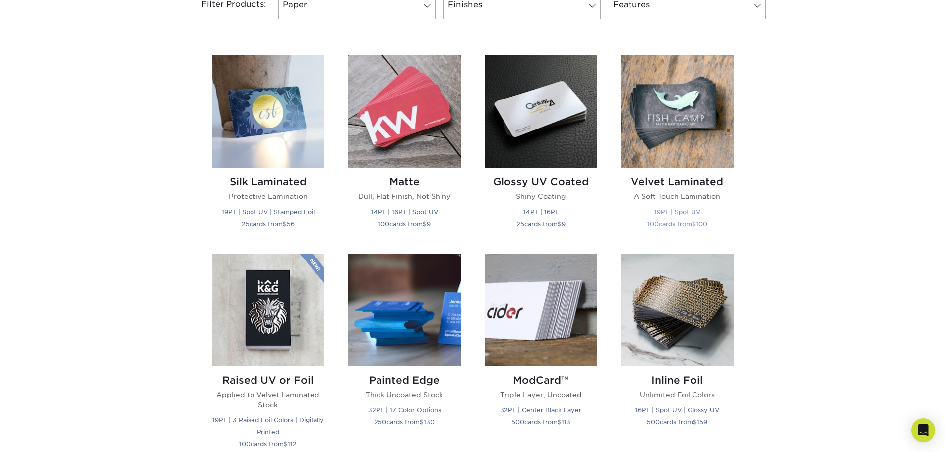 This screenshot has width=945, height=452. I want to click on span: 112, so click(292, 443).